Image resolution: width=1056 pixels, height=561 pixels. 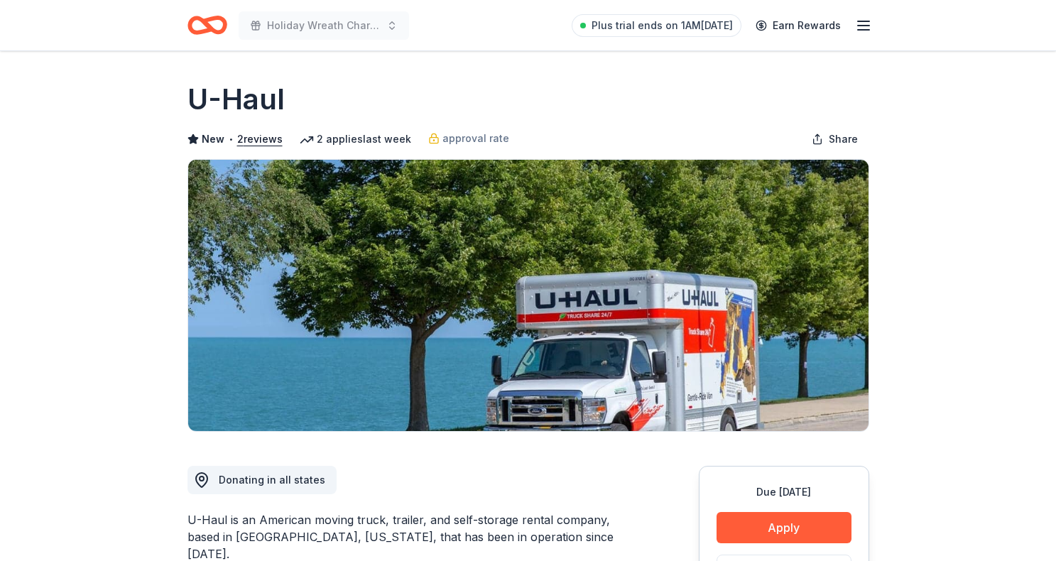 I want to click on button: Apply, so click(x=784, y=528).